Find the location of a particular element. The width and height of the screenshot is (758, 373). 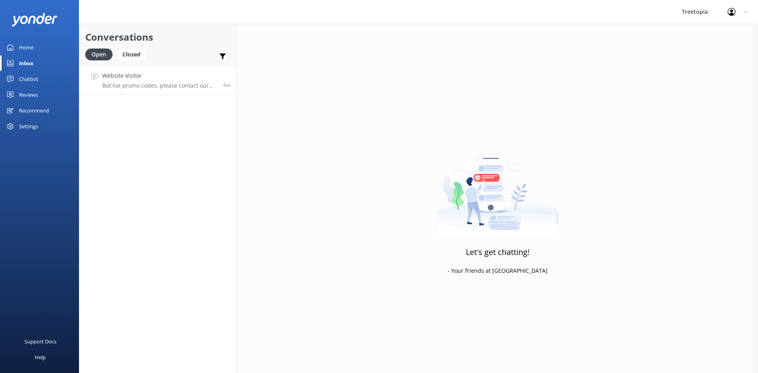

div: Inbox is located at coordinates (26, 63).